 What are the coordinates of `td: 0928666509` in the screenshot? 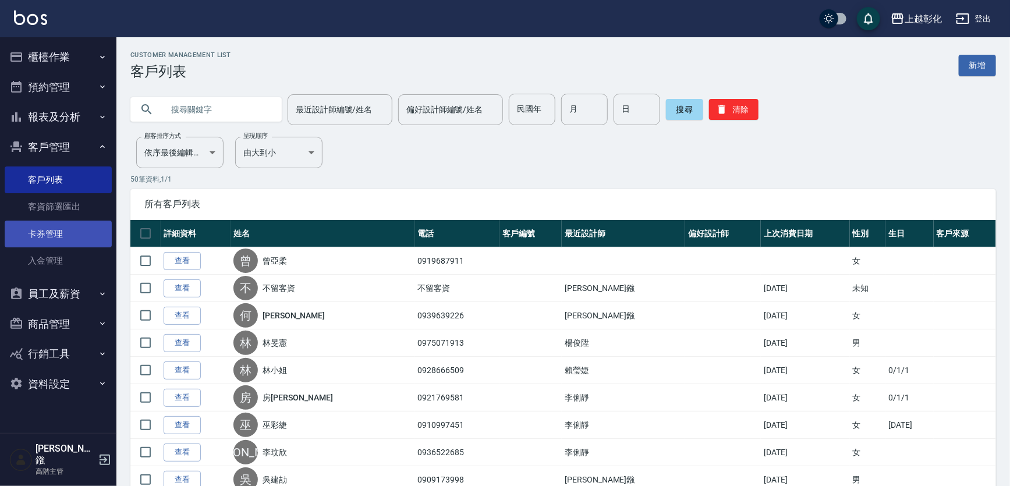 It's located at (457, 370).